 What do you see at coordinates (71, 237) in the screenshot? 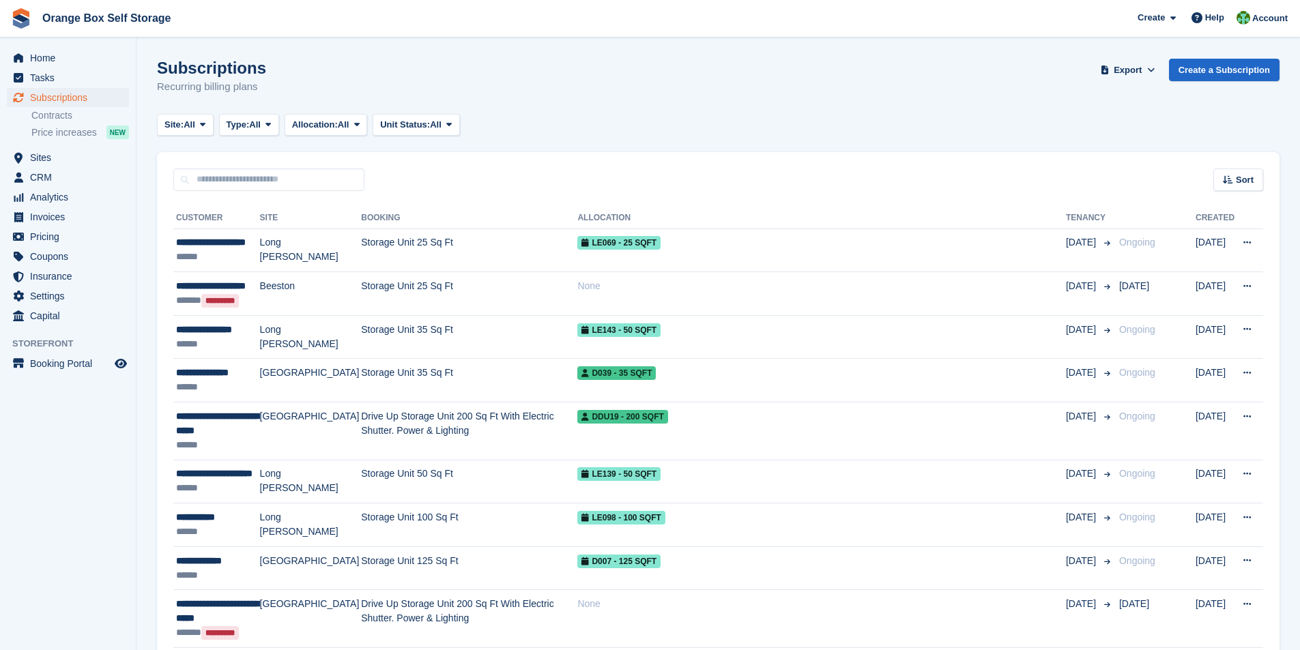
I see `span: Pricing` at bounding box center [71, 237].